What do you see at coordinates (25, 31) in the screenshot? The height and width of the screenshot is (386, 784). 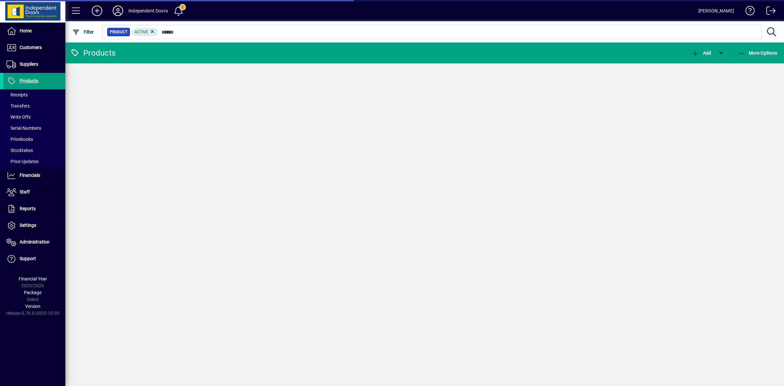 I see `span: Home` at bounding box center [25, 31].